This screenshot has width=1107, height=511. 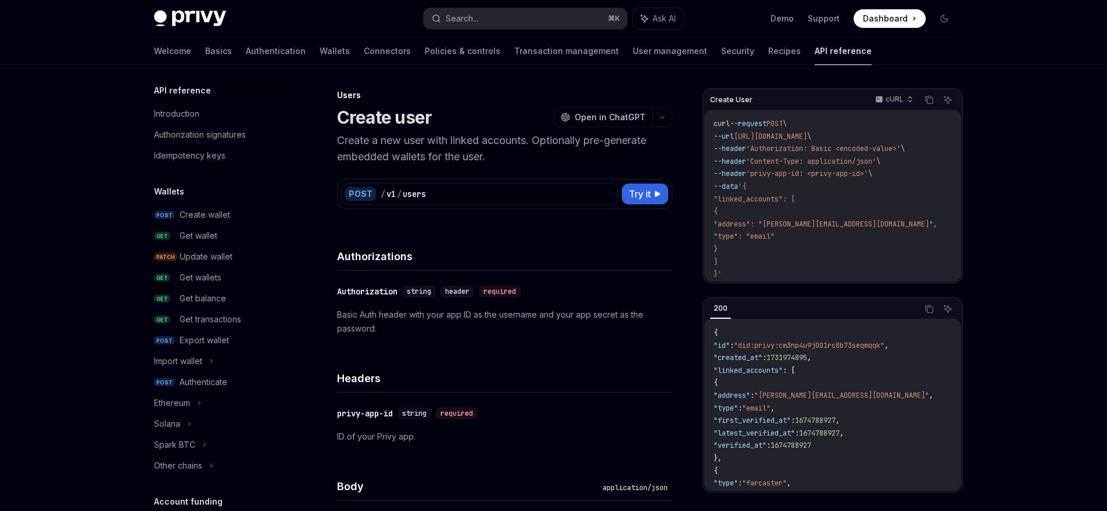 I want to click on a: Policies & controls, so click(x=462, y=51).